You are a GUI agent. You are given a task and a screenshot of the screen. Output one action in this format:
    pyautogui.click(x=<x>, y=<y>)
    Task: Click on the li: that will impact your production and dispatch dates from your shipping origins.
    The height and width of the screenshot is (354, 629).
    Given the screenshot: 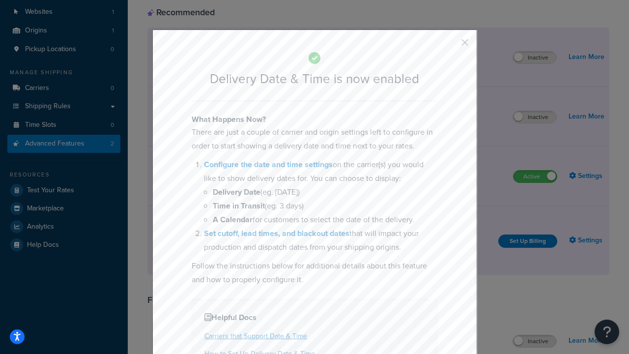 What is the action you would take?
    pyautogui.click(x=321, y=240)
    